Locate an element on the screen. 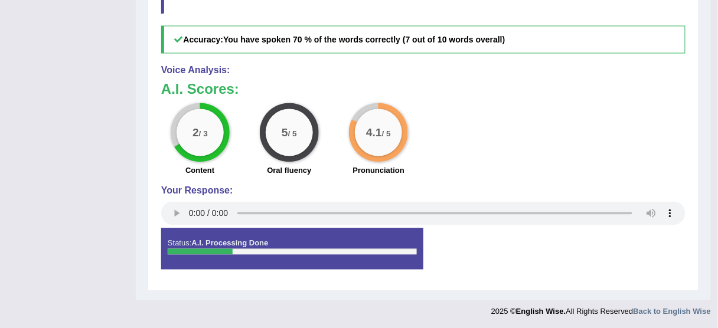 This screenshot has width=718, height=328. h5: Accuracy: is located at coordinates (424, 40).